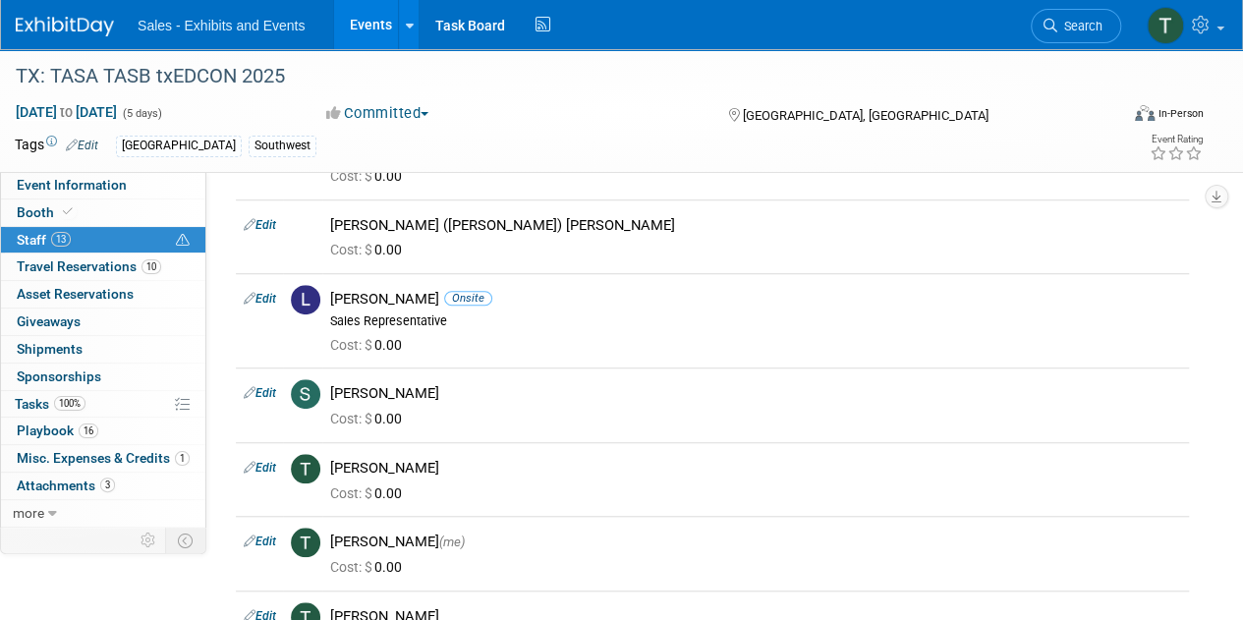  Describe the element at coordinates (1080, 26) in the screenshot. I see `span: Search` at that location.